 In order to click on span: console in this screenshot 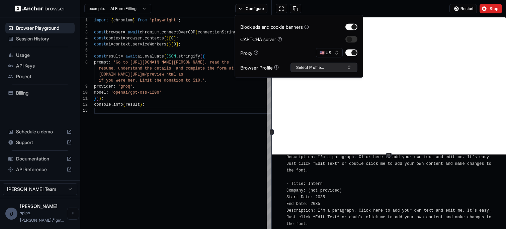, I will do `click(102, 105)`.